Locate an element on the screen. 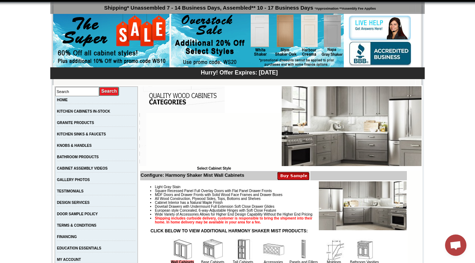 Image resolution: width=475 pixels, height=263 pixels. img: Panels and Fillers is located at coordinates (304, 250).